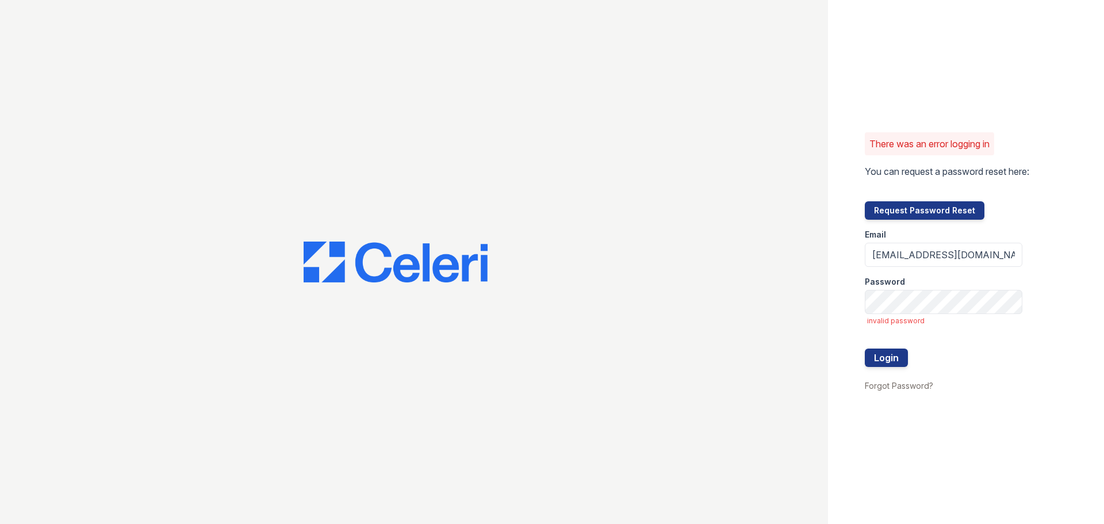 Image resolution: width=1104 pixels, height=524 pixels. Describe the element at coordinates (396, 262) in the screenshot. I see `img: CE_Logo_Blue-a8612792a0a2168367f1c8372b55b34899dd931a85d93a1a3d3e32e68fde9ad4.png` at that location.